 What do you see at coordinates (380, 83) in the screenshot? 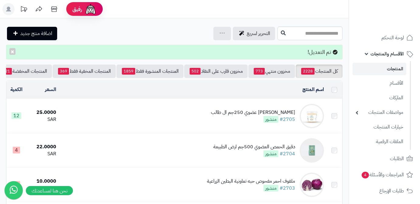
I see `a: الأقسام` at bounding box center [380, 83].